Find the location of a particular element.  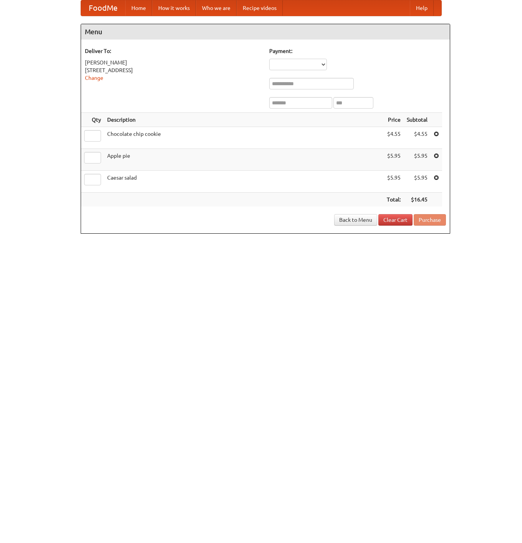

a: FoodMe is located at coordinates (103, 8).